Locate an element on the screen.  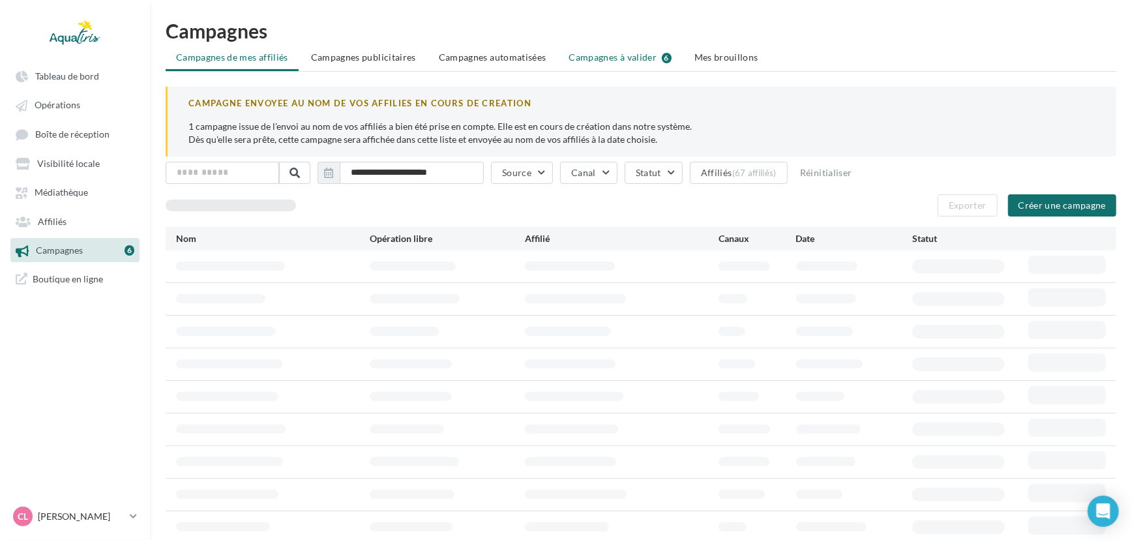
p: 1 campagne issue de l'envoi au nom de vos affiliés a bien été prise en compte. Elle est en cours ... is located at coordinates (642, 133).